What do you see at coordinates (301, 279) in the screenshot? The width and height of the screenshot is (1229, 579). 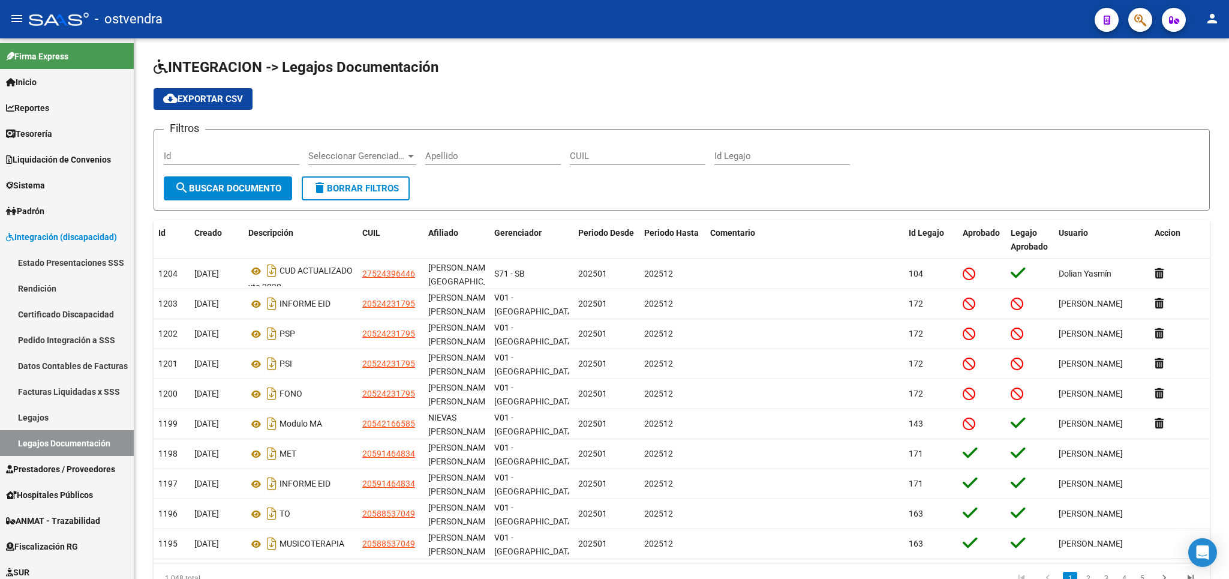 I see `span: CUD ACTUALIZADO vto 2030` at bounding box center [301, 279].